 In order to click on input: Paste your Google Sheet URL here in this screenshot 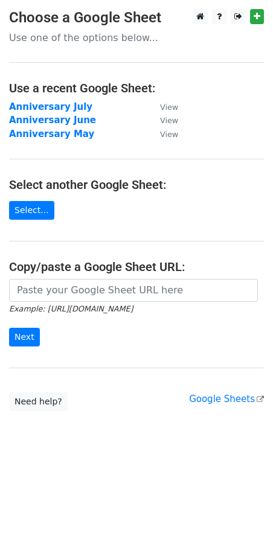, I will do `click(133, 291)`.